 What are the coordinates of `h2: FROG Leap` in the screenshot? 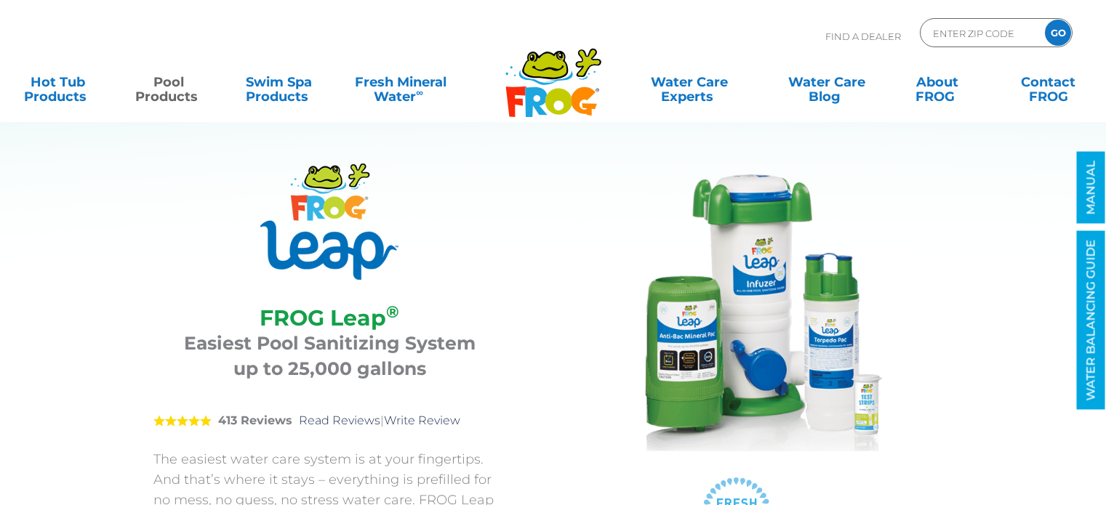 It's located at (329, 318).